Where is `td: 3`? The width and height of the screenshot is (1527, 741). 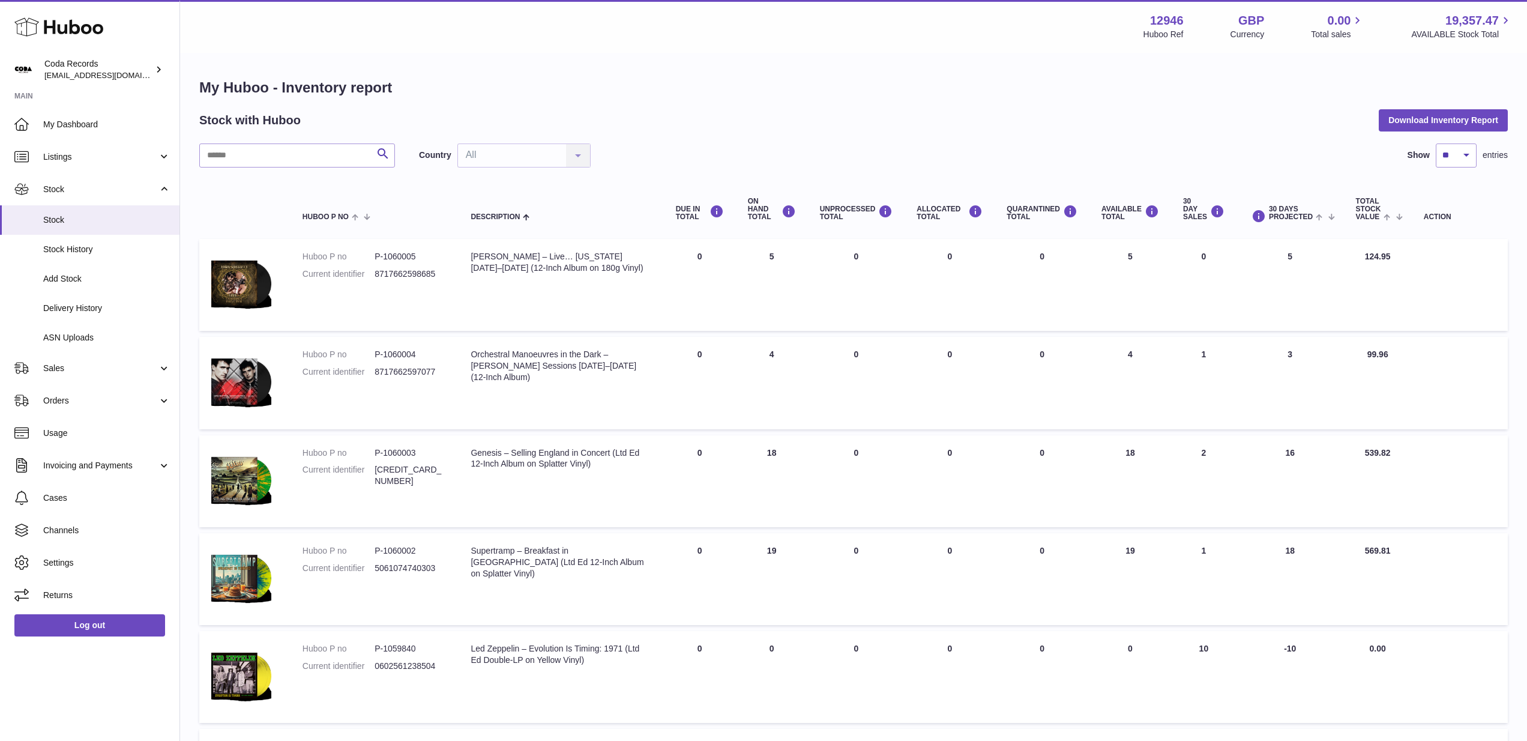 td: 3 is located at coordinates (1290, 382).